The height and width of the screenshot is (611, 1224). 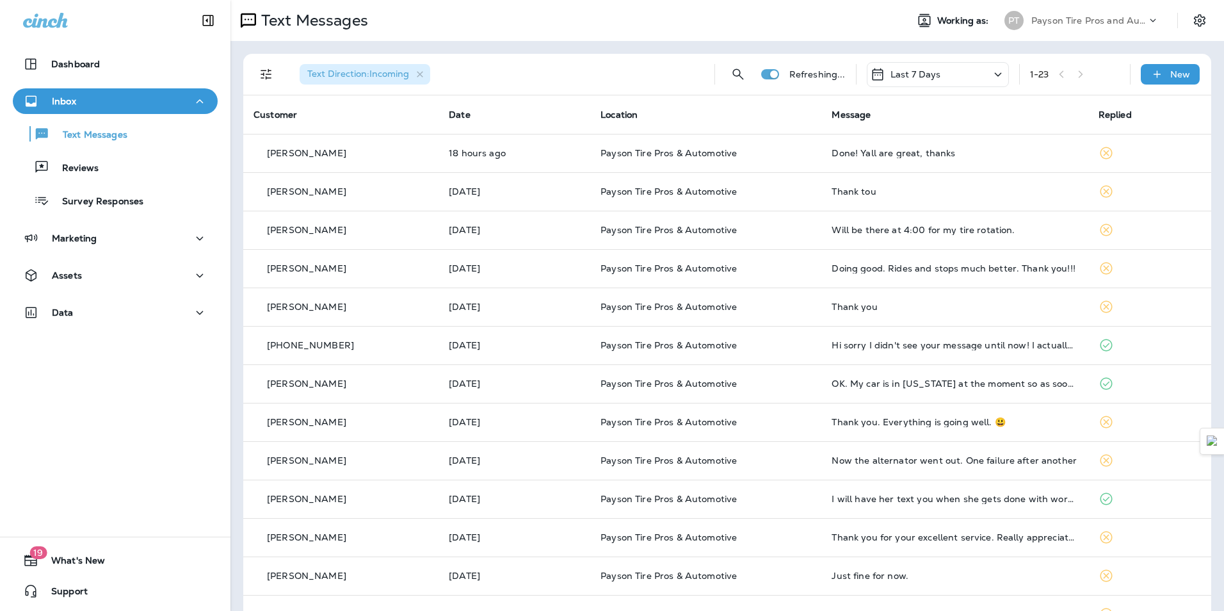 I want to click on button: Dashboard, so click(x=115, y=64).